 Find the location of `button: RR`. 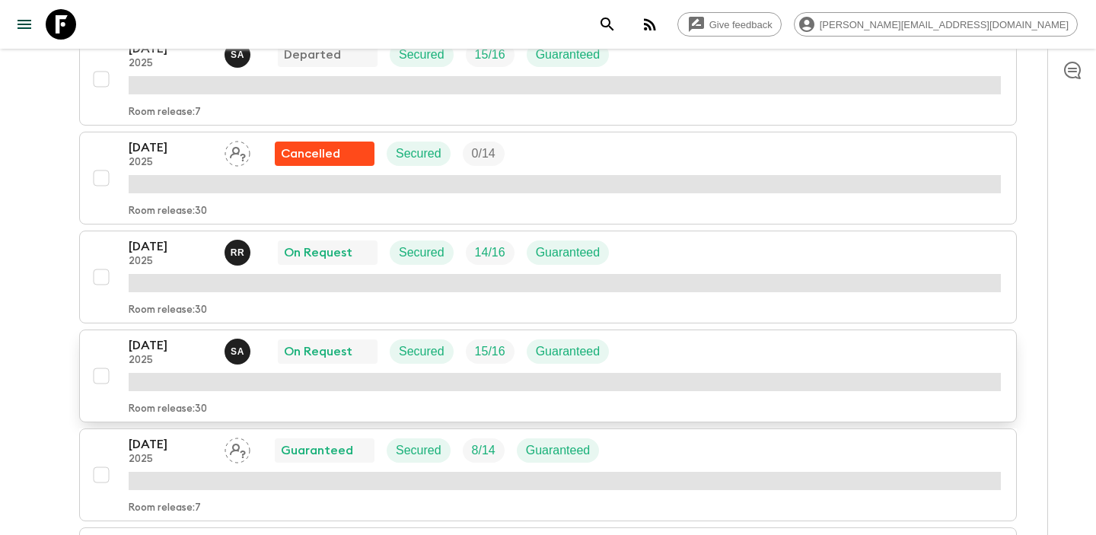

button: RR is located at coordinates (239, 253).